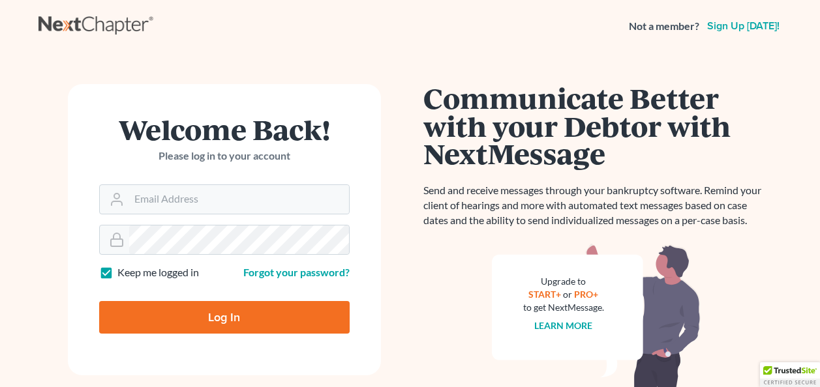  I want to click on h1: Communicate Better with your Debtor with NextMessage, so click(596, 126).